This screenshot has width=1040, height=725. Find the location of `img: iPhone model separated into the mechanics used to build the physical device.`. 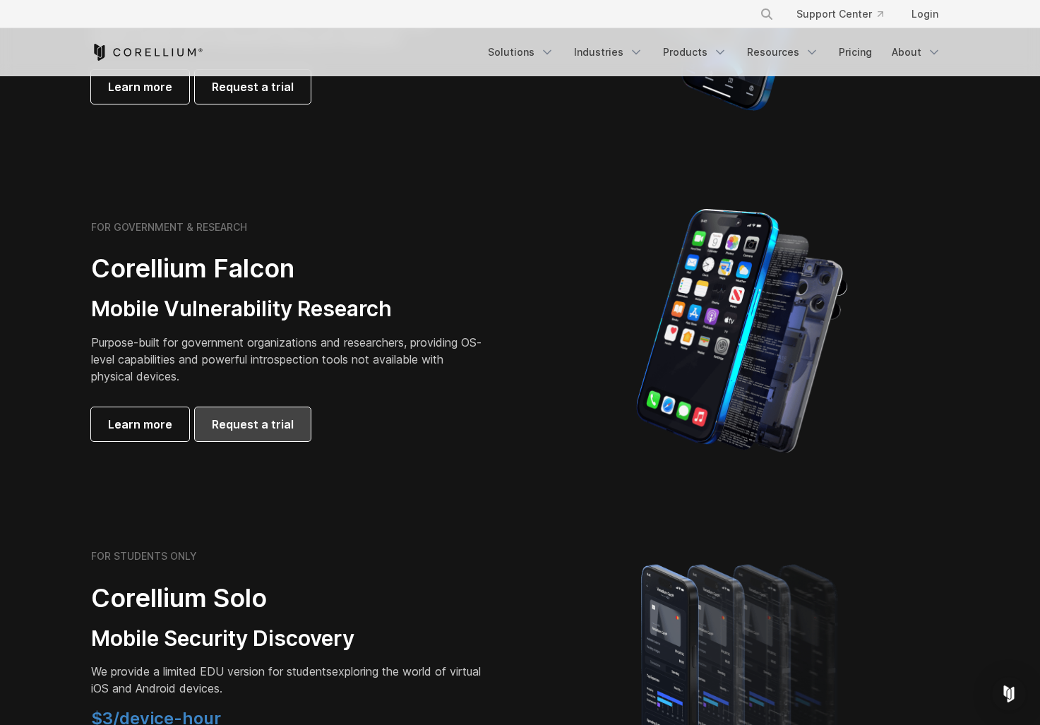

img: iPhone model separated into the mechanics used to build the physical device. is located at coordinates (742, 331).